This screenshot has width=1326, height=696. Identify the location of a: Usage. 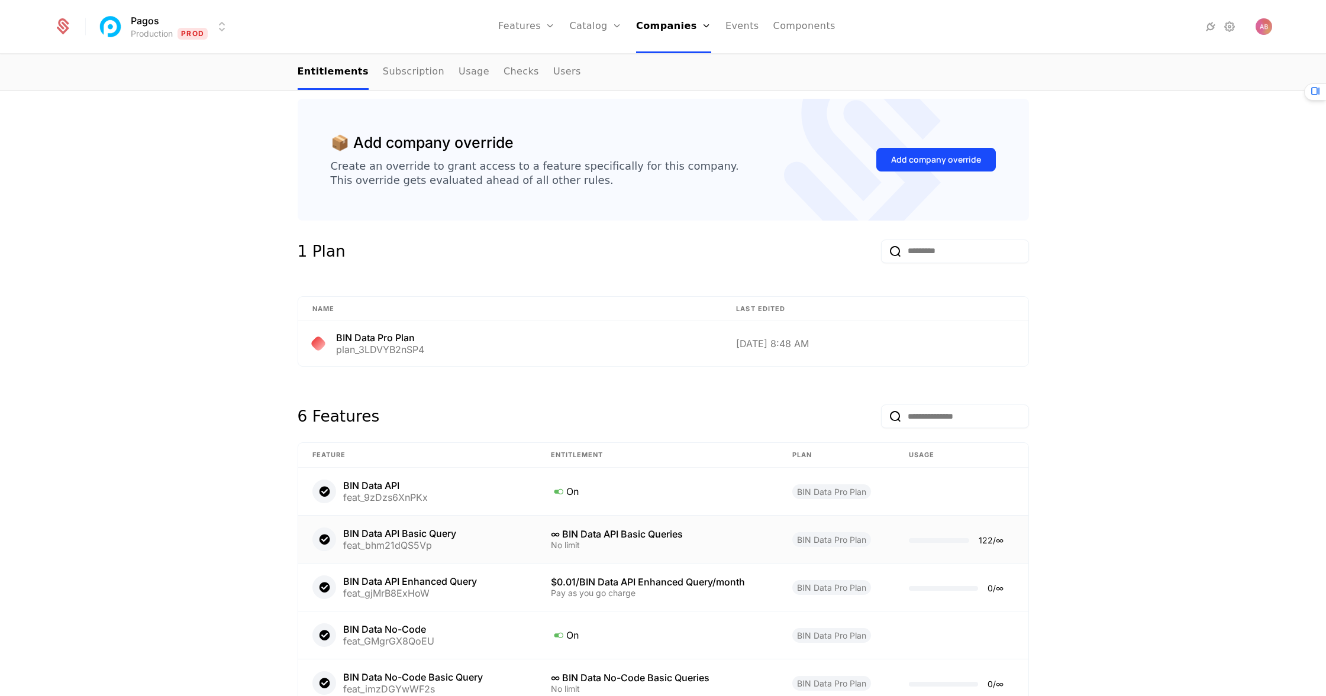
(474, 72).